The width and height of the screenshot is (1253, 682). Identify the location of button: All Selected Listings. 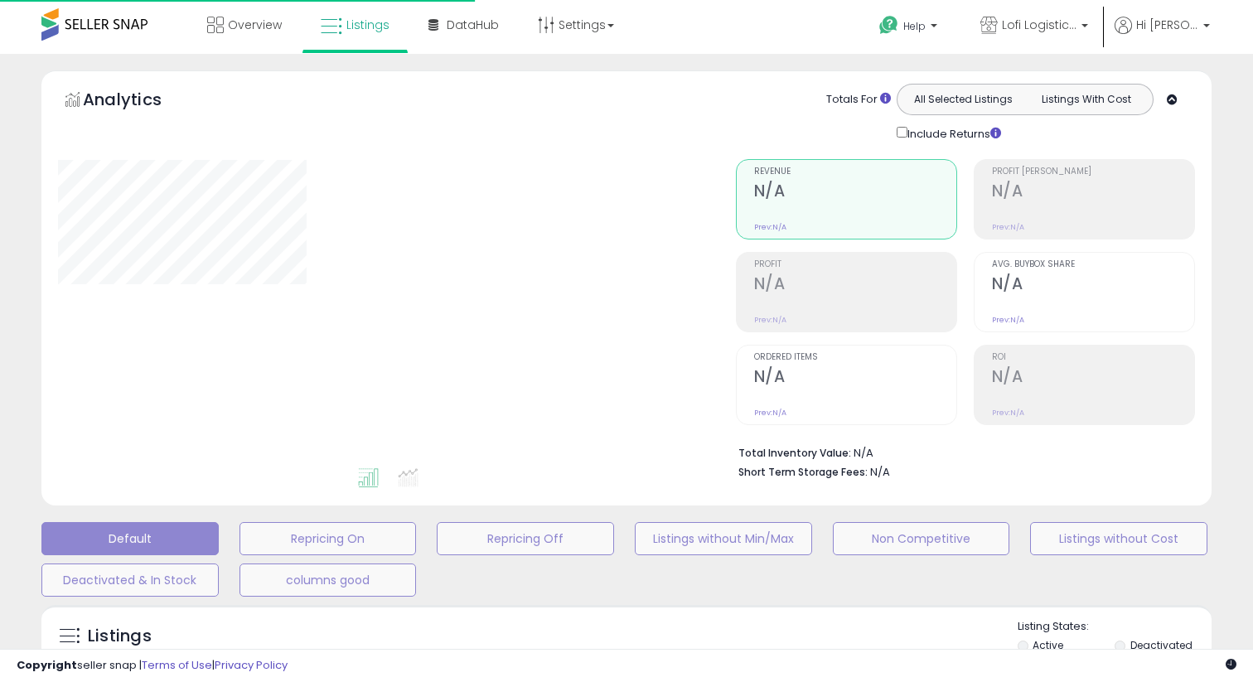
(963, 99).